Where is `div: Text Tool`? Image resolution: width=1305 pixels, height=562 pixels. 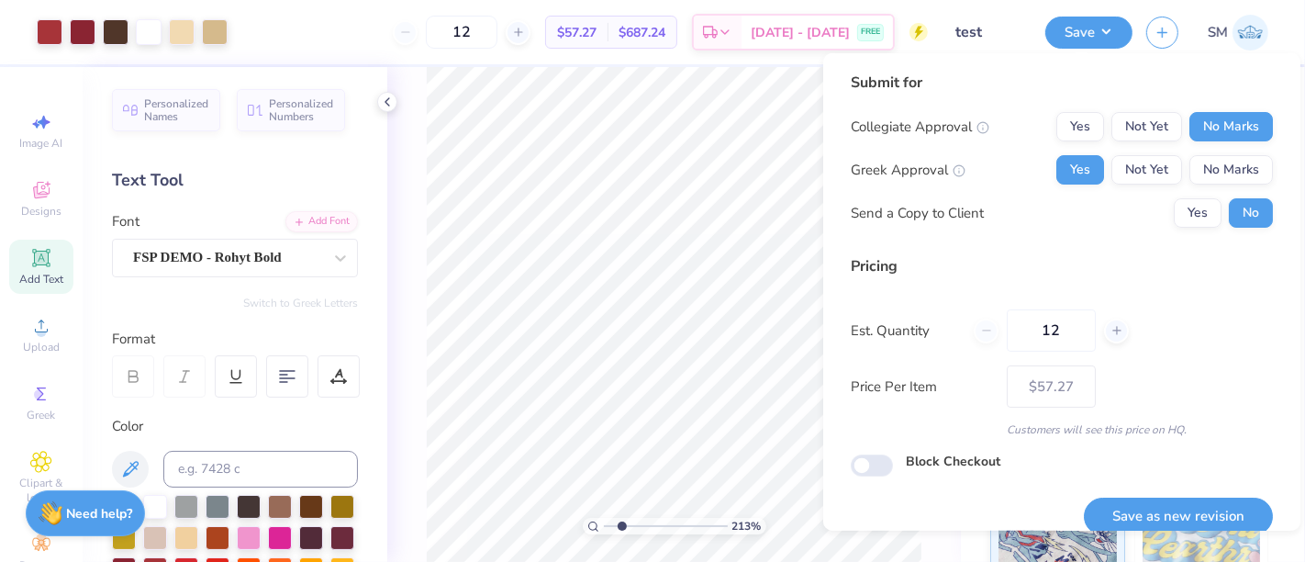 div: Text Tool is located at coordinates (235, 180).